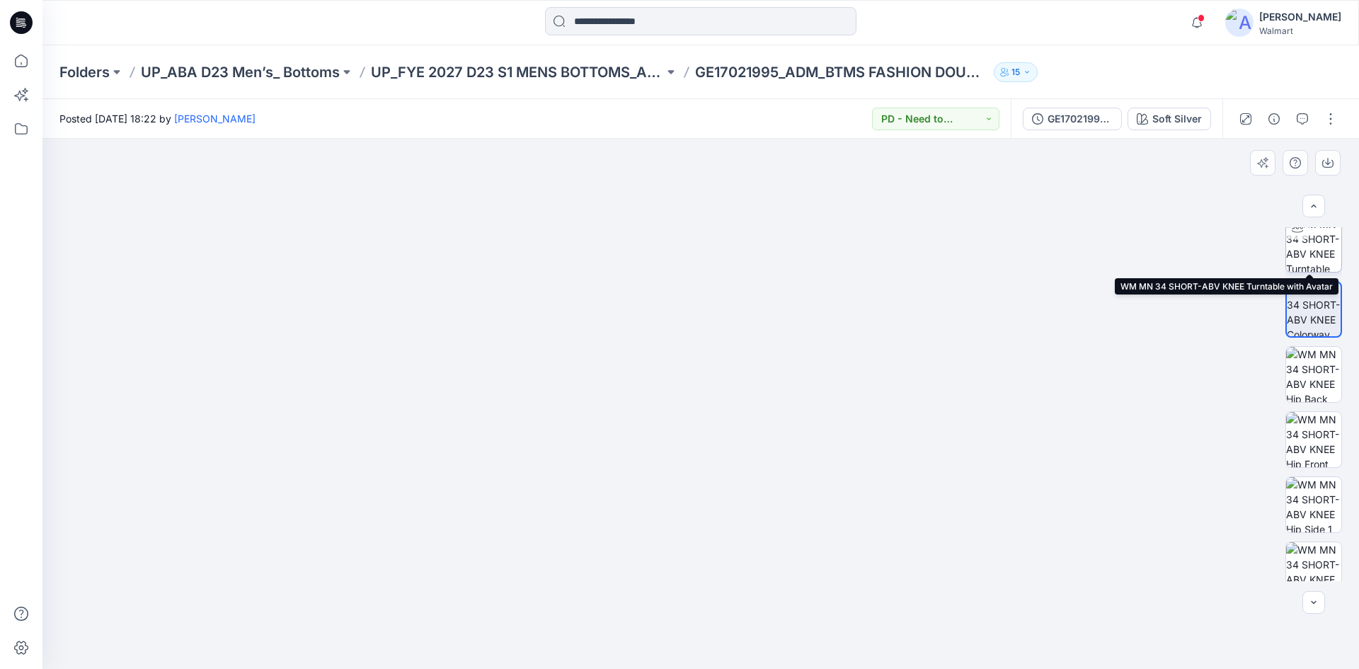 The height and width of the screenshot is (669, 1359). Describe the element at coordinates (1170, 119) in the screenshot. I see `button: Soft Silver` at that location.